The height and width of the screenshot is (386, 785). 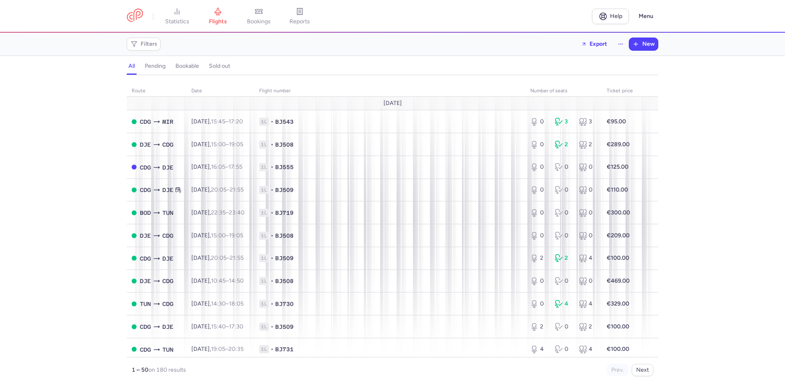 I want to click on h4: all, so click(x=132, y=66).